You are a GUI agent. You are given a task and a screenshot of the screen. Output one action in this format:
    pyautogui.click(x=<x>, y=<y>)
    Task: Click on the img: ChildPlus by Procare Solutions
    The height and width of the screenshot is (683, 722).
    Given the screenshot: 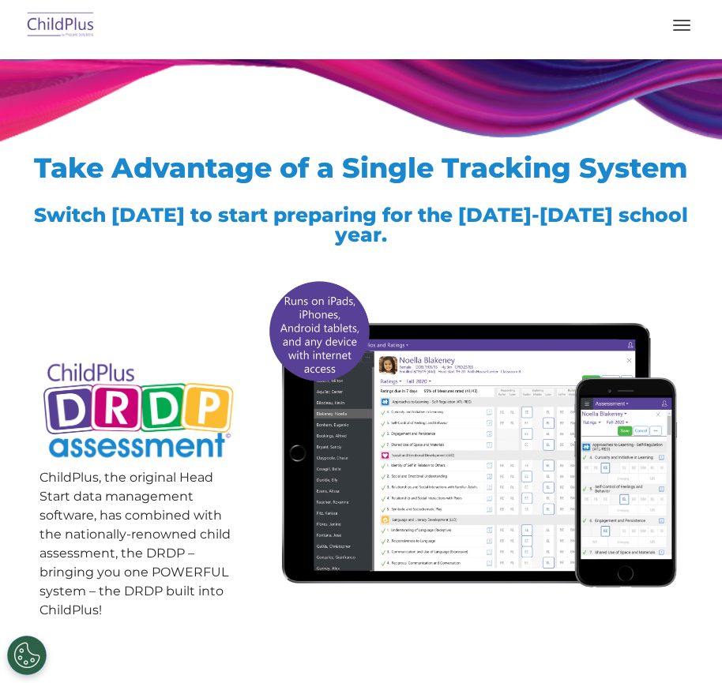 What is the action you would take?
    pyautogui.click(x=61, y=25)
    